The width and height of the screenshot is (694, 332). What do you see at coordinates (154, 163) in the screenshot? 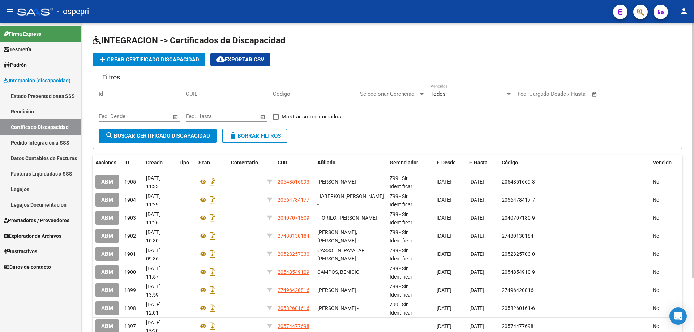
I see `span: Creado` at bounding box center [154, 163].